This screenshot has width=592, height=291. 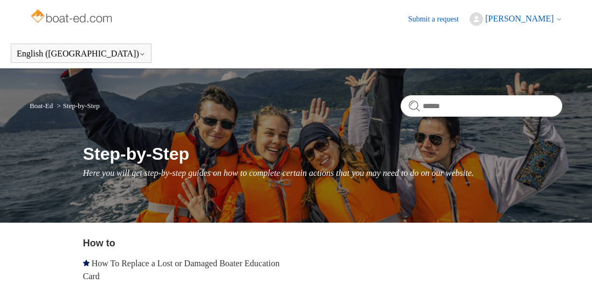 What do you see at coordinates (42, 106) in the screenshot?
I see `li: Boat-Ed` at bounding box center [42, 106].